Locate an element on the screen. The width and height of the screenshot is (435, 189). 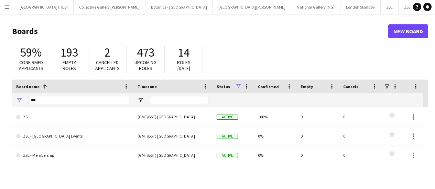
span: Timezone is located at coordinates (147, 87).